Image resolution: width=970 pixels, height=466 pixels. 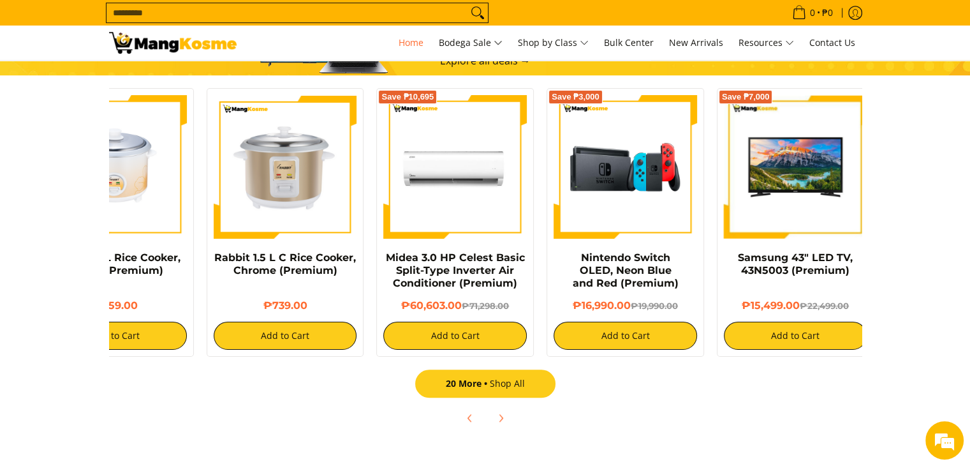 What do you see at coordinates (629, 43) in the screenshot?
I see `a: Bulk Center` at bounding box center [629, 43].